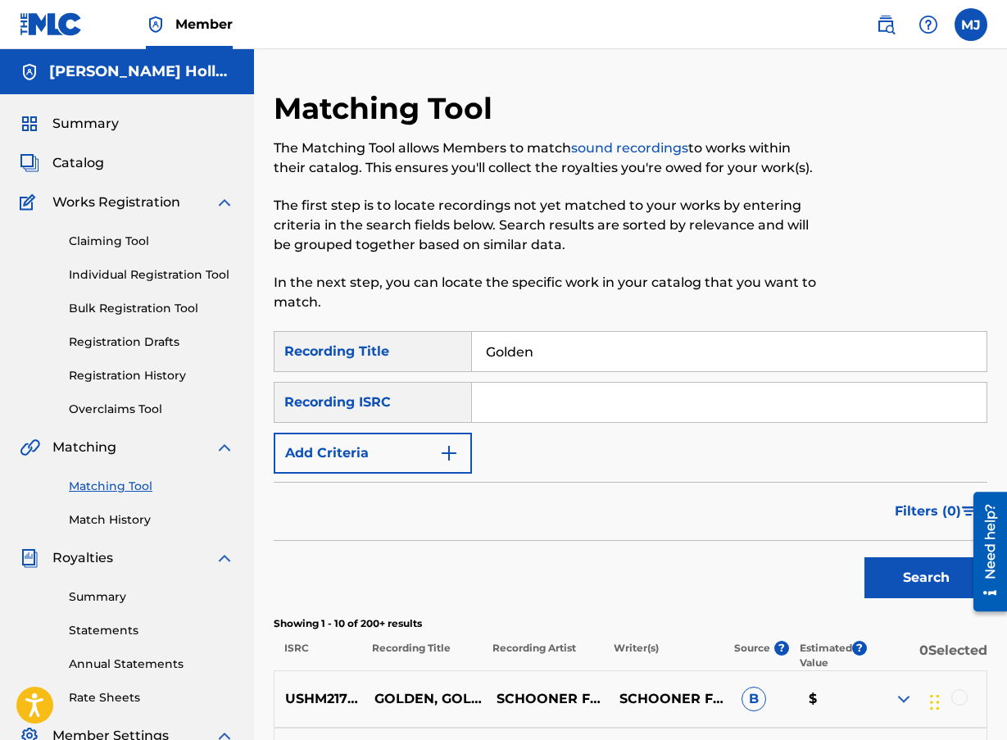 The height and width of the screenshot is (740, 1007). Describe the element at coordinates (662, 655) in the screenshot. I see `p: Writer(s)` at that location.